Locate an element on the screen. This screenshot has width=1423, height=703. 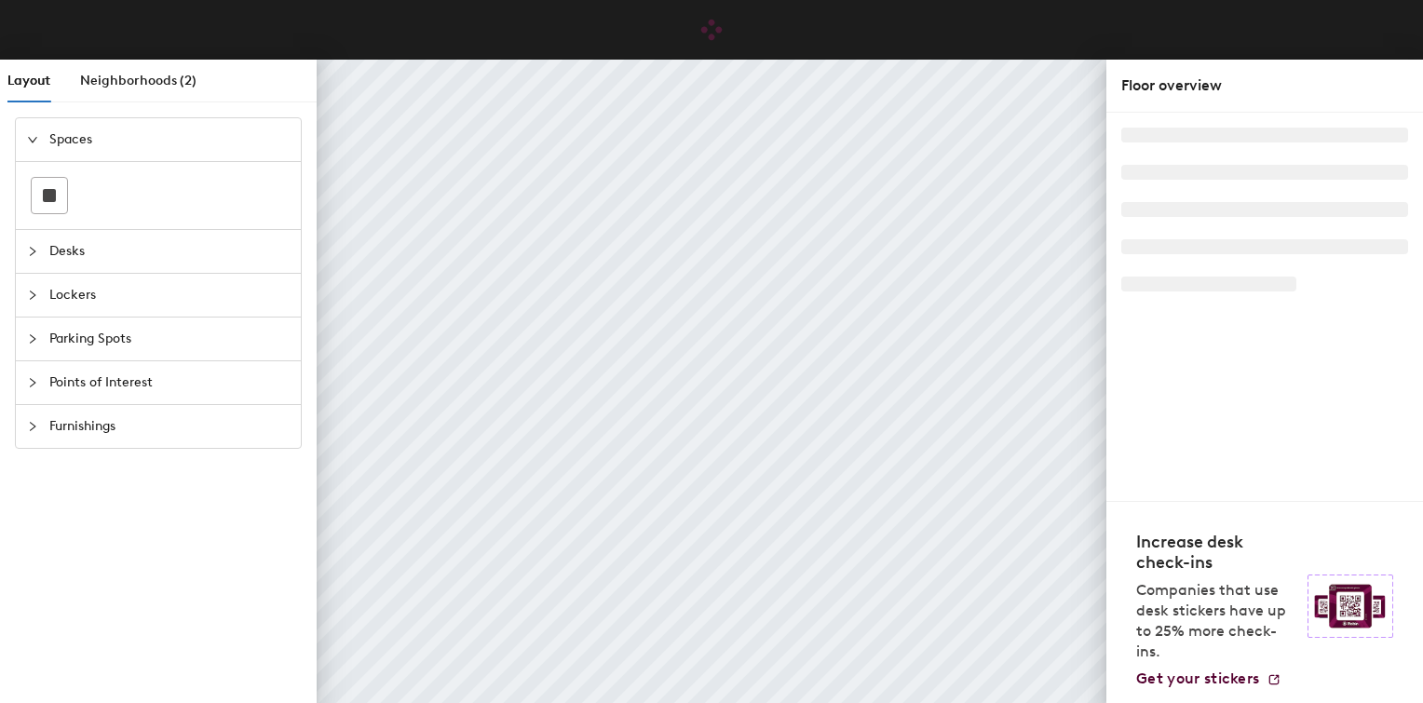
img: Sticker logo is located at coordinates (1350, 606).